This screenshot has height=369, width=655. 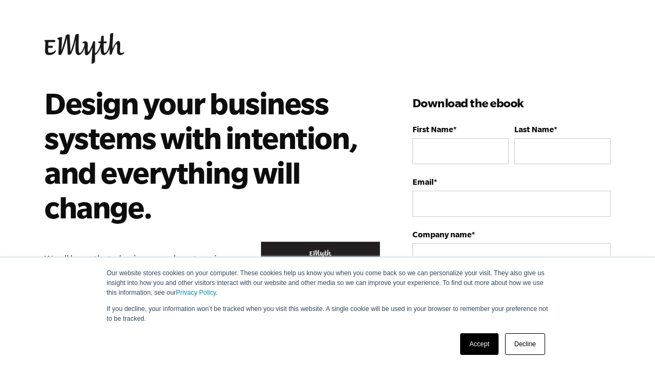 What do you see at coordinates (479, 344) in the screenshot?
I see `a: Accept` at bounding box center [479, 344].